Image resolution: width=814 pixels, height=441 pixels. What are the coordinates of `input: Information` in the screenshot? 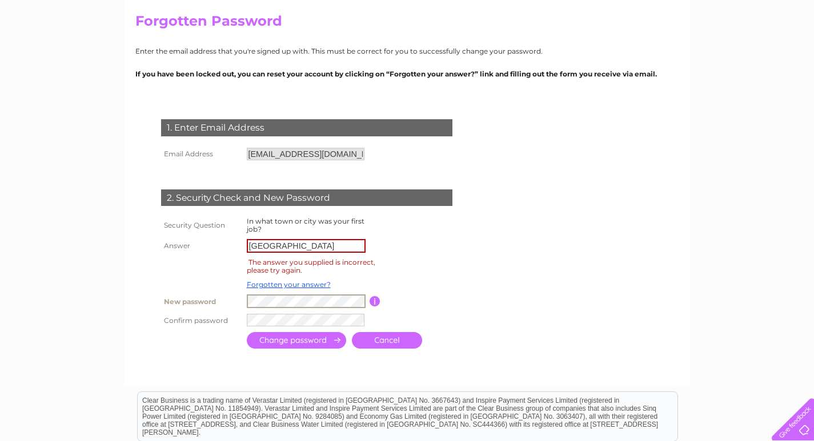 It's located at (375, 301).